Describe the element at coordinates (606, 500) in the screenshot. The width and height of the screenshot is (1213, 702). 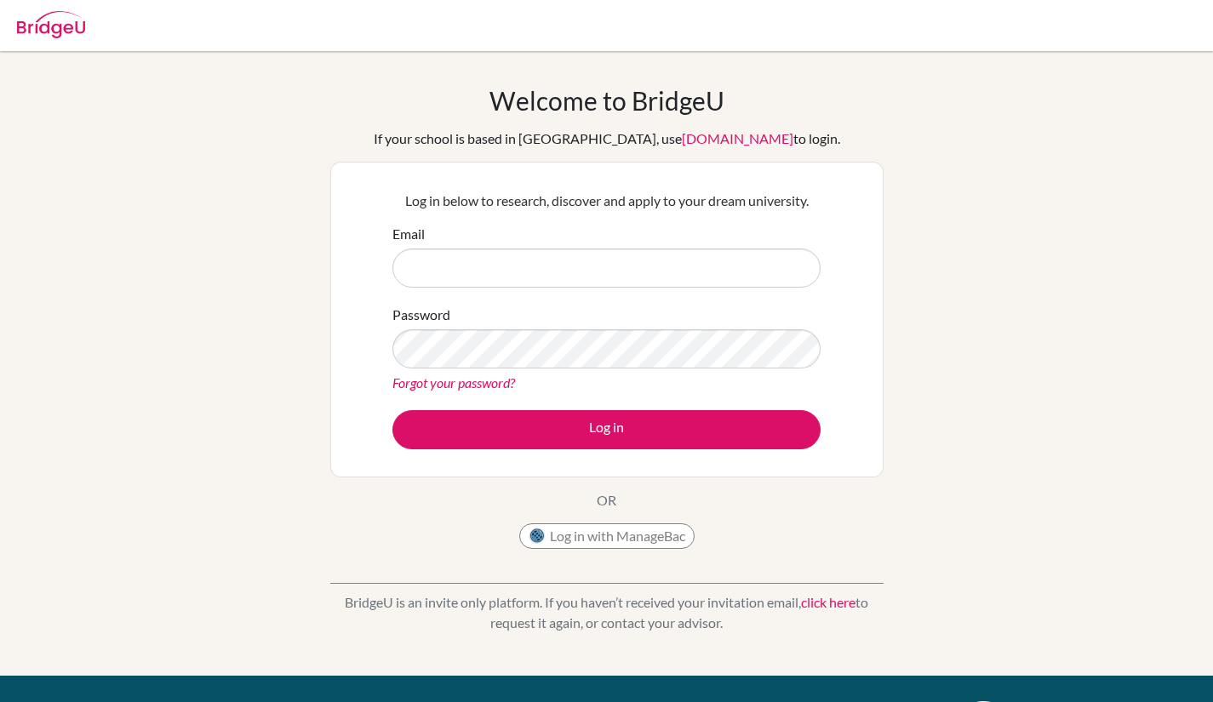
I see `p: OR` at that location.